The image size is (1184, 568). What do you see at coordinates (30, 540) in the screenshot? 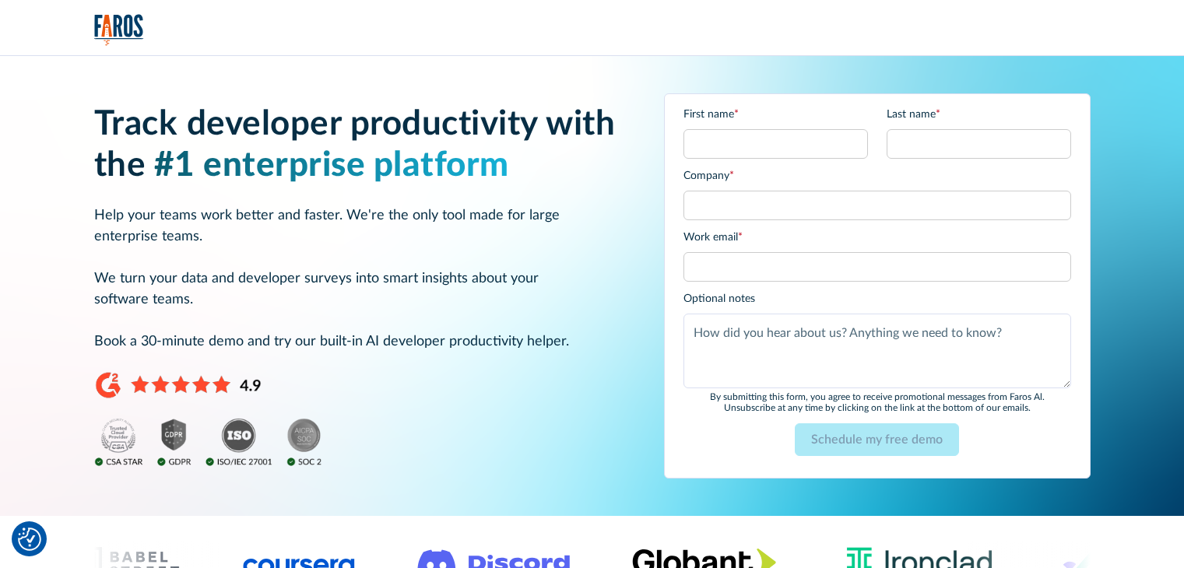
I see `img: Revisit consent button` at bounding box center [30, 540].